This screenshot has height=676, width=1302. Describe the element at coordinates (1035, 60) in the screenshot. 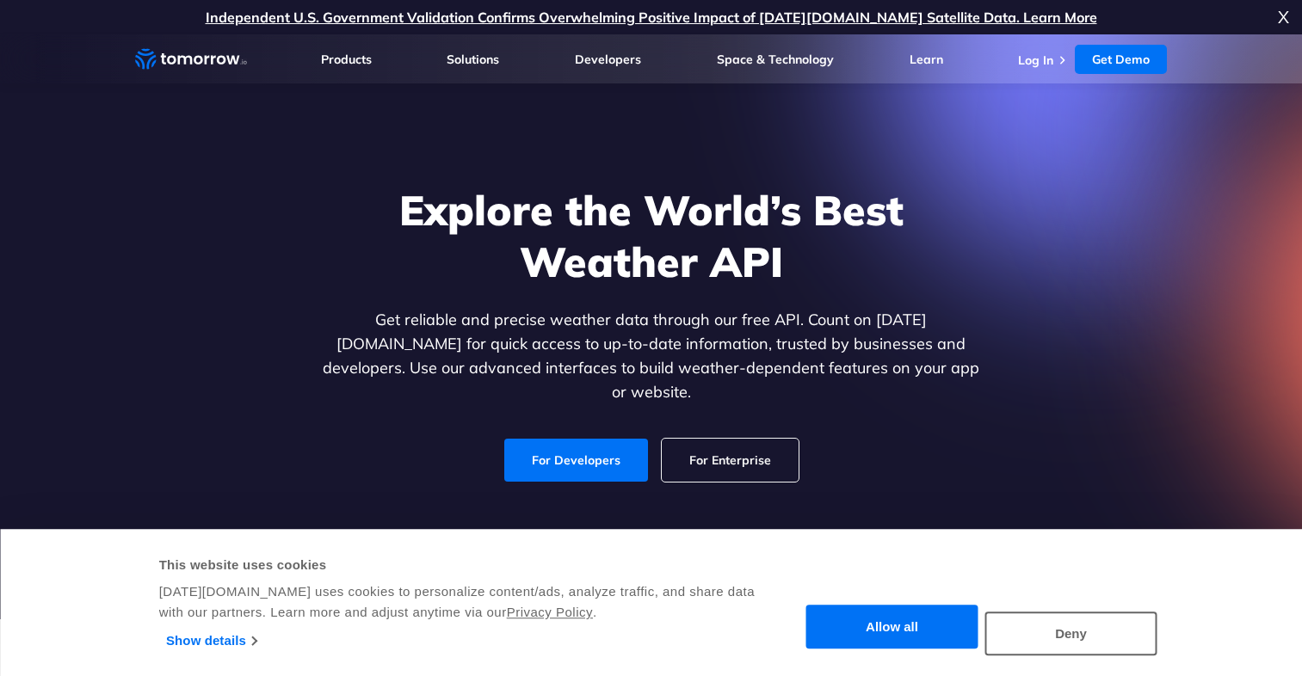

I see `a: Log In` at that location.